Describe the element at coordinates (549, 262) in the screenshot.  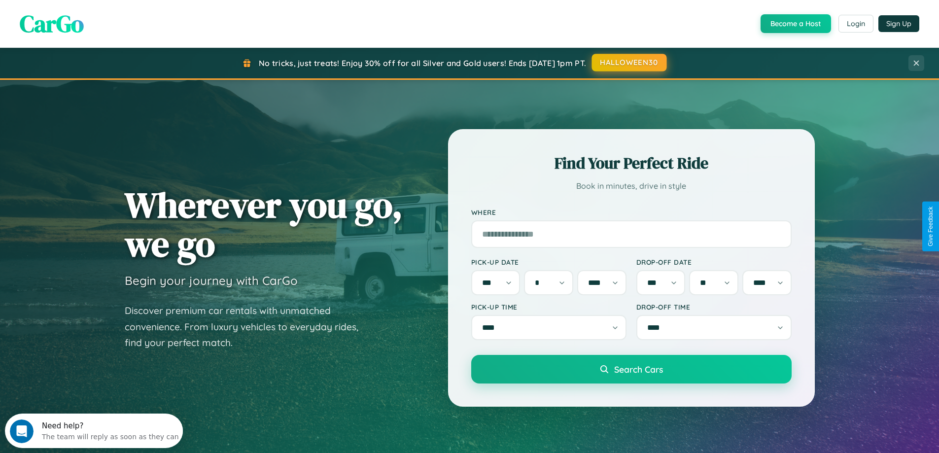
I see `label: Pick-up Date` at that location.